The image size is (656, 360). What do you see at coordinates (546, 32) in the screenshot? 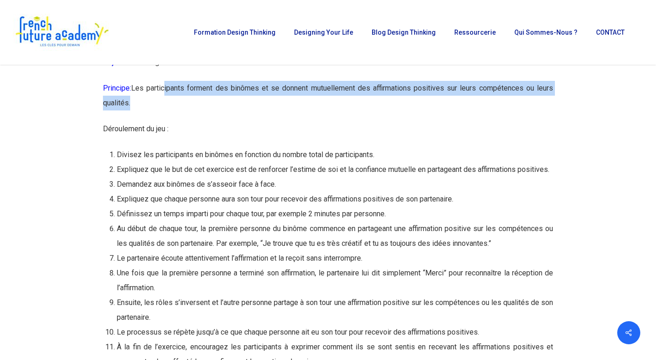
I see `span: Qui sommes-nous ?` at bounding box center [546, 32].